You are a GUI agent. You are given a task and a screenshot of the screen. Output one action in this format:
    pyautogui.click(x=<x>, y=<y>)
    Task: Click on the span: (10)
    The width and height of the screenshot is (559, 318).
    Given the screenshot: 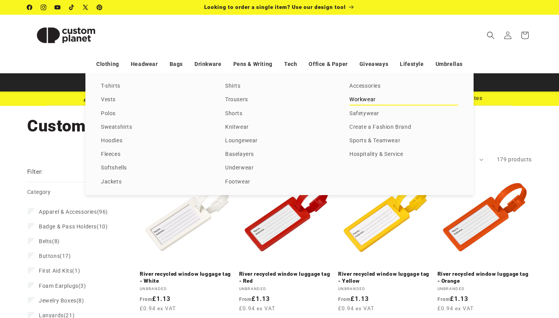 What is the action you would take?
    pyautogui.click(x=73, y=227)
    